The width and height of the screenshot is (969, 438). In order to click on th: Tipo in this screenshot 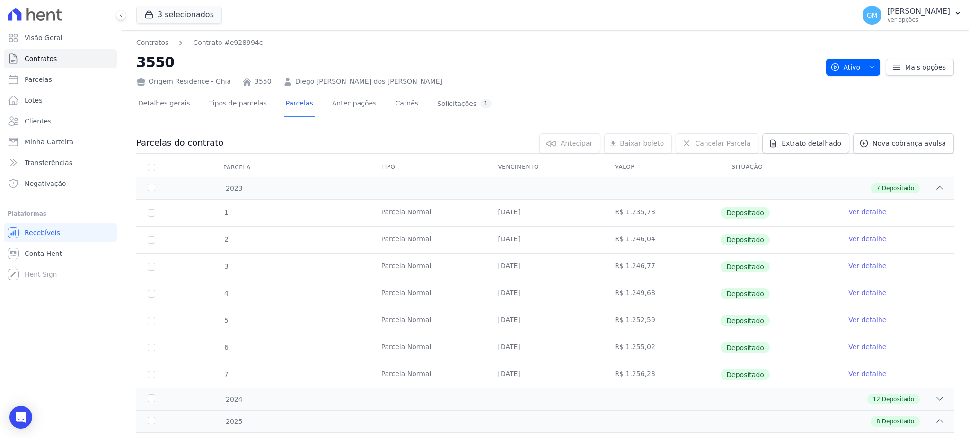, I will do `click(428, 167)`.